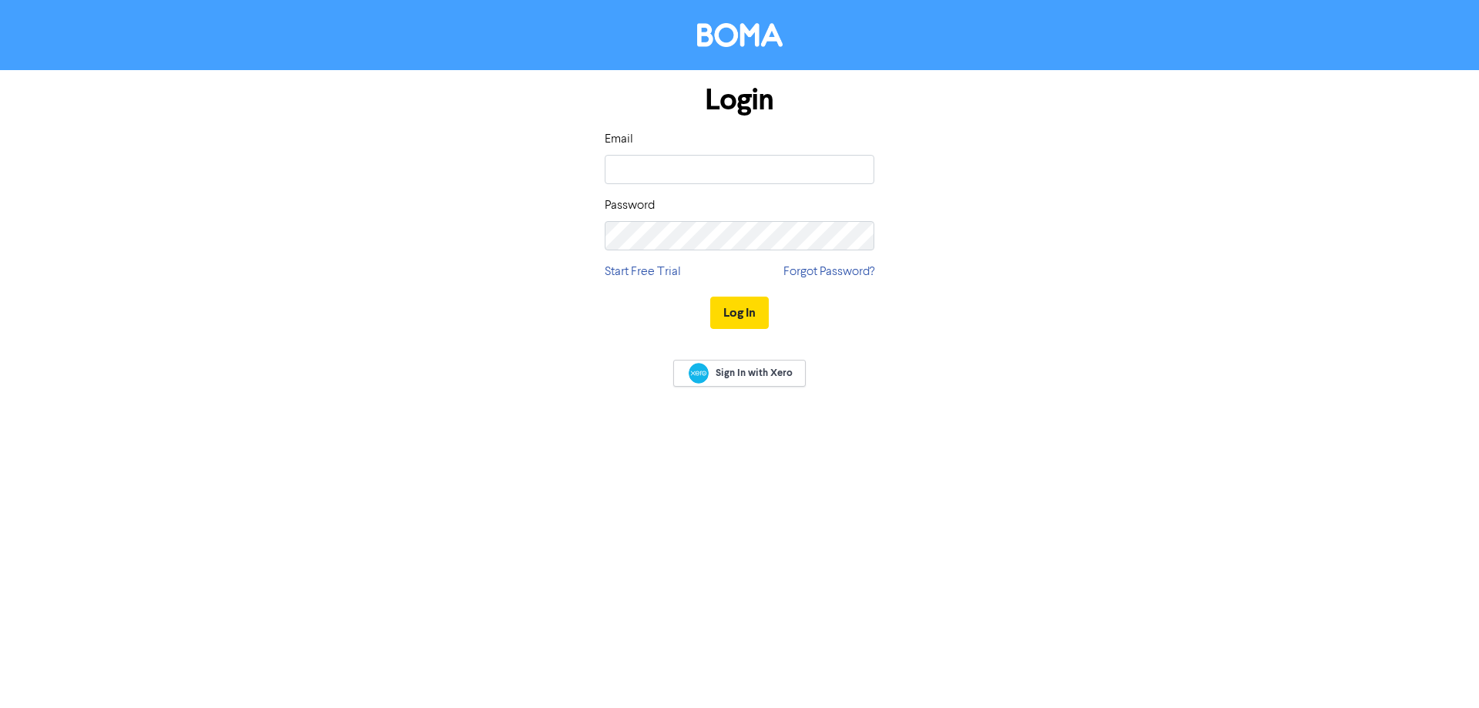  I want to click on label: Password, so click(629, 206).